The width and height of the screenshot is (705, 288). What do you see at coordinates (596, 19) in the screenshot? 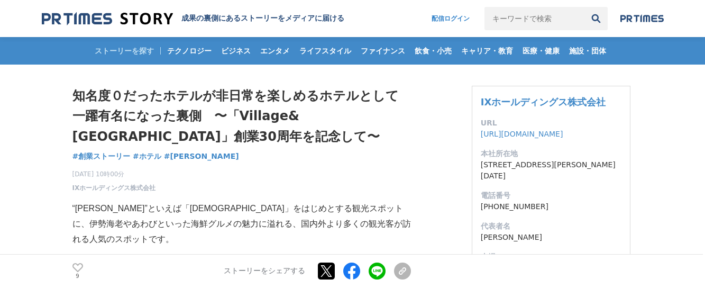
I see `button: 検索` at bounding box center [596, 19].